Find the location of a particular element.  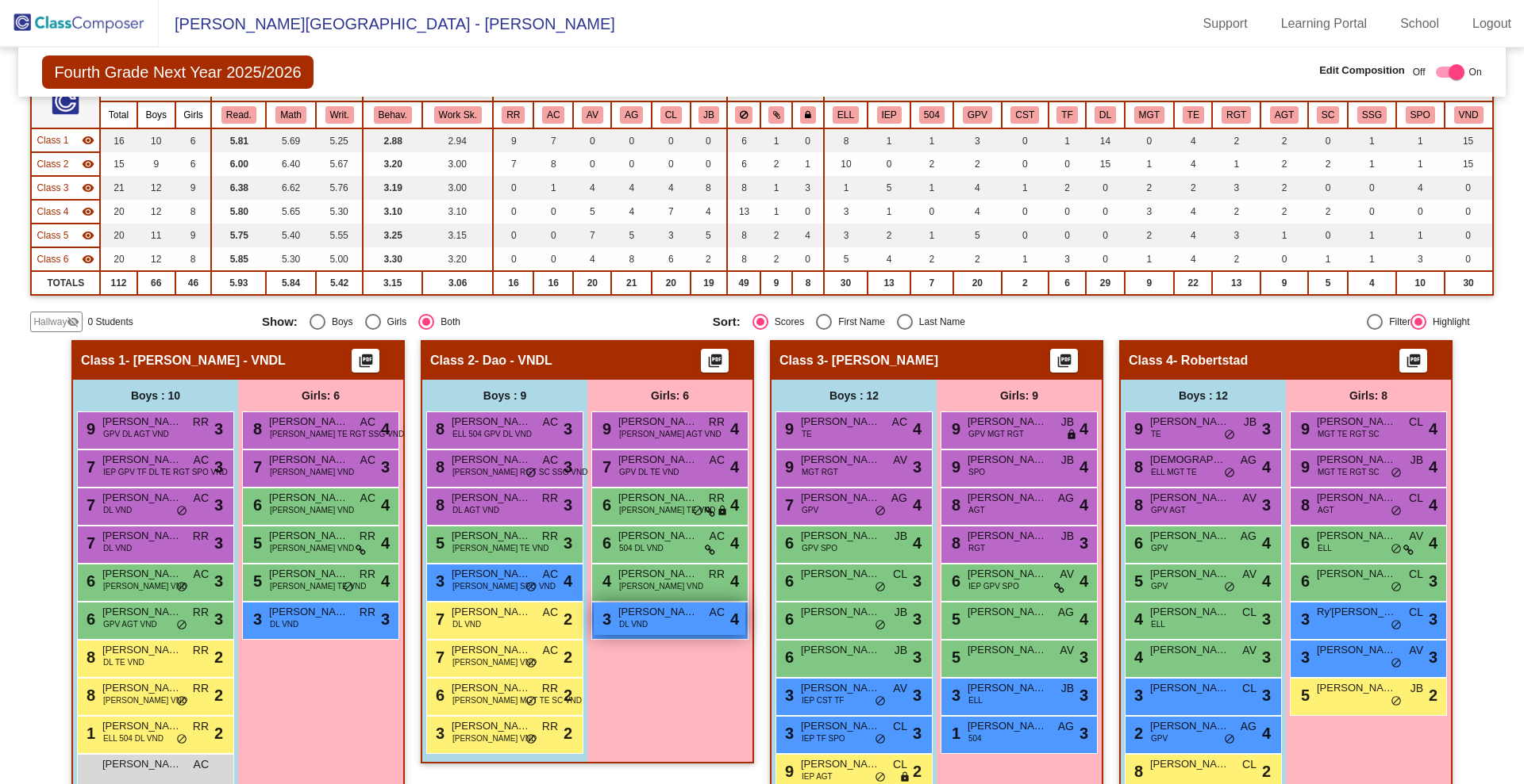

td: Hidden teacher - Dao - VNDL is located at coordinates (65, 164).